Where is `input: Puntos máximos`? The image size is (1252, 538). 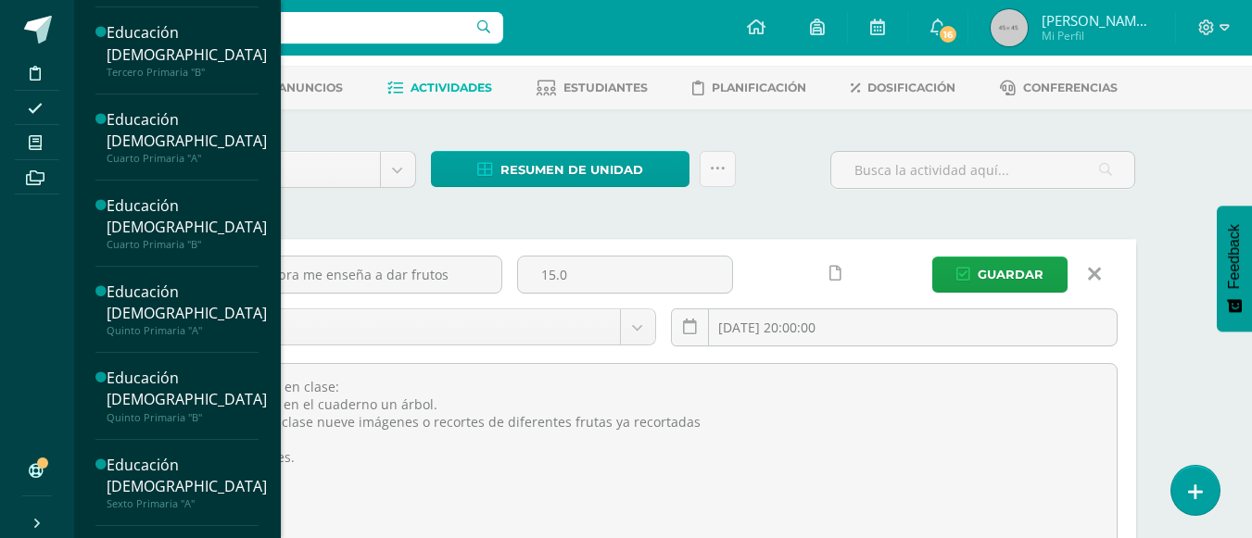
input: Puntos máximos is located at coordinates (624, 274).